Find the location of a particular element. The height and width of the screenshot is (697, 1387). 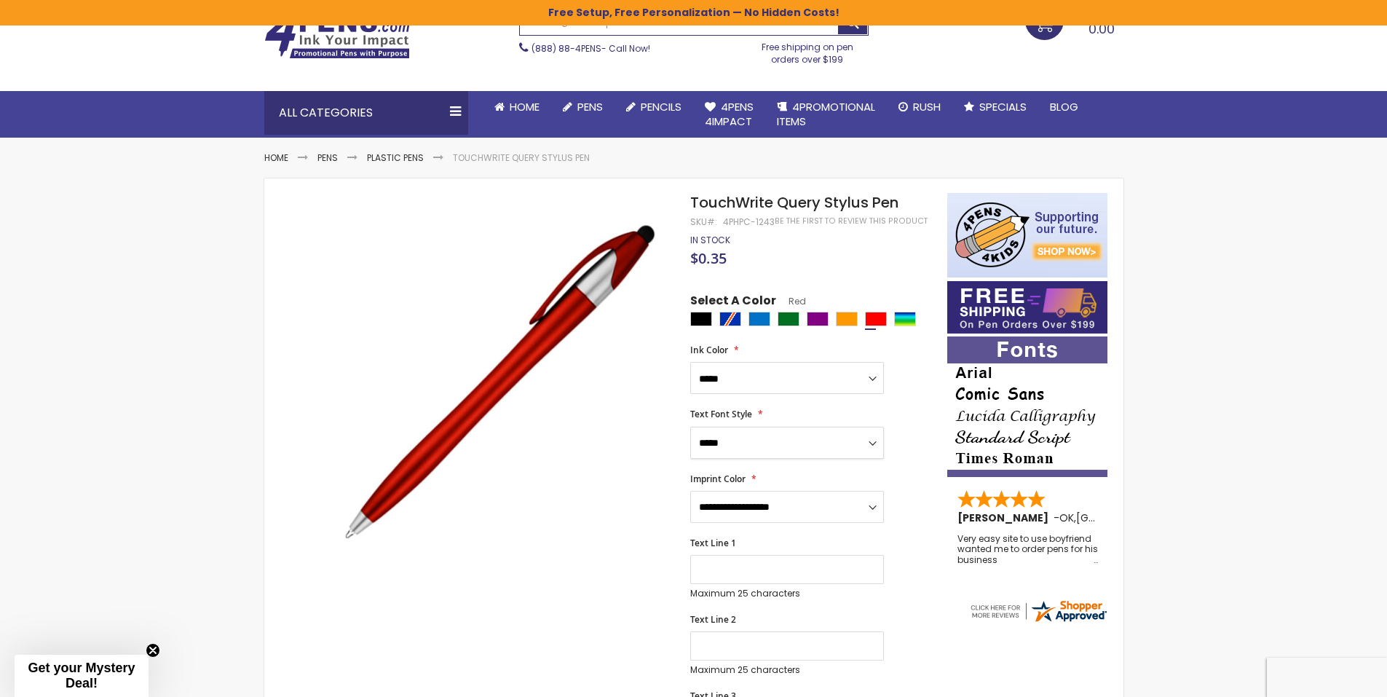

div: Blue Light is located at coordinates (759, 319).